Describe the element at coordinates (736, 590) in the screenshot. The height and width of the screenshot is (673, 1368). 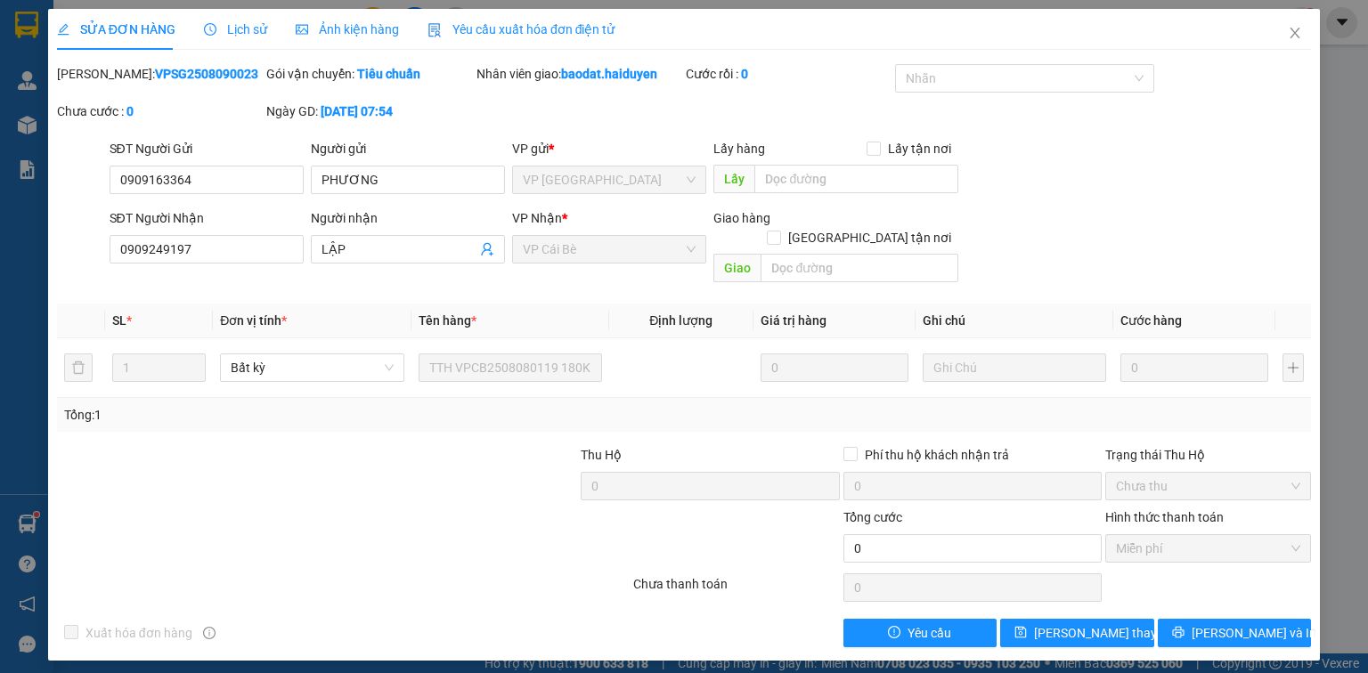
I see `div: Chưa thanh toán` at that location.